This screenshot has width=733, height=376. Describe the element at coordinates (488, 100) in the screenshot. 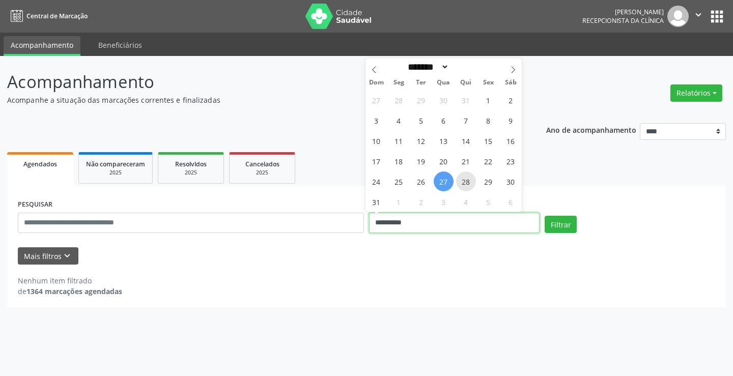

I see `span: Agosto 1, 2025` at that location.